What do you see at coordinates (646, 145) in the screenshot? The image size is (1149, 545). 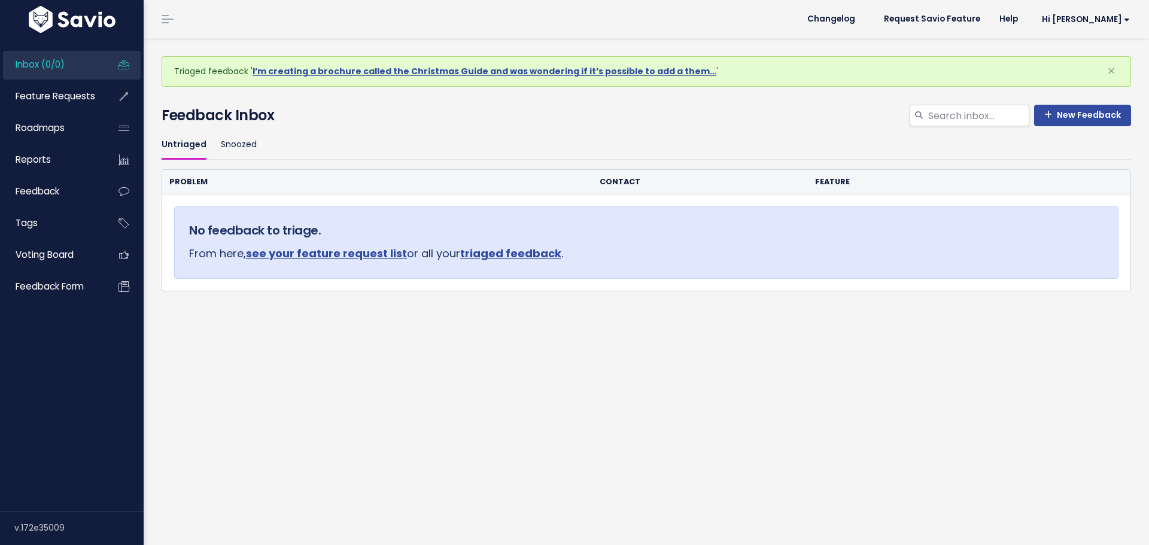 I see `ul: Filter feature requests` at bounding box center [646, 145].